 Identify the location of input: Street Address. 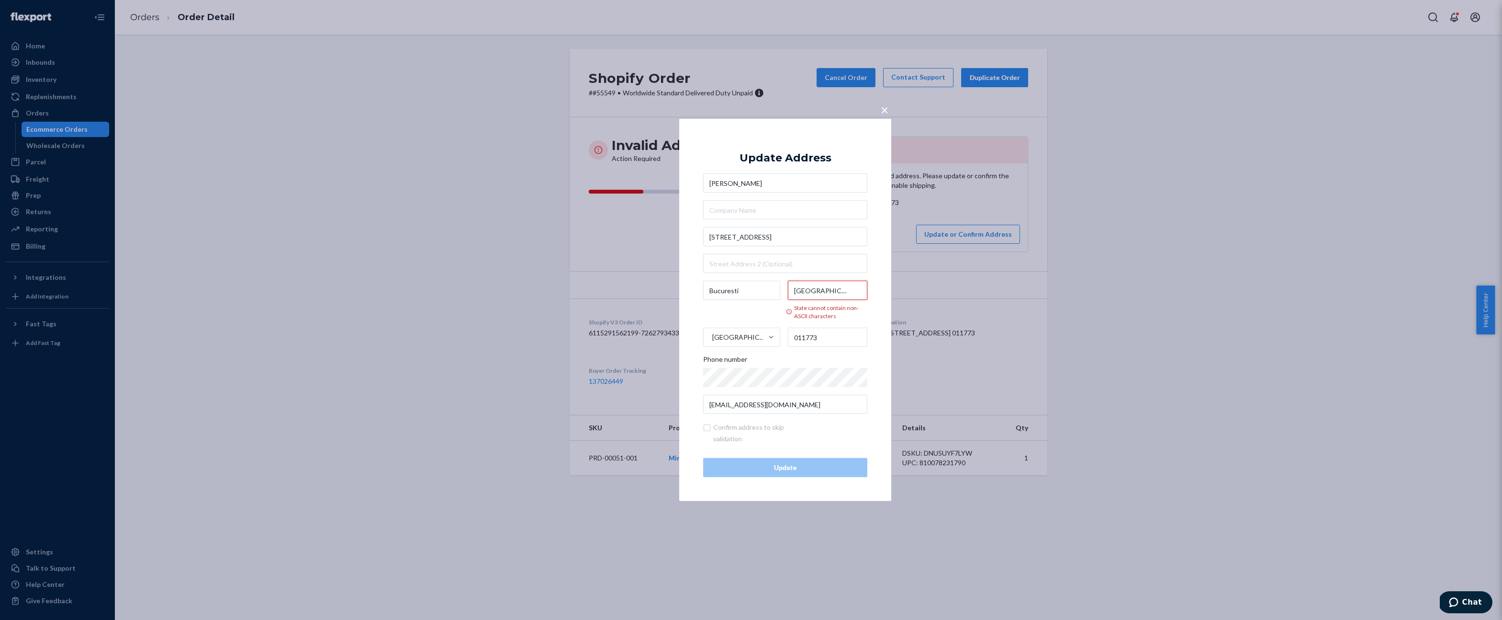
(785, 237).